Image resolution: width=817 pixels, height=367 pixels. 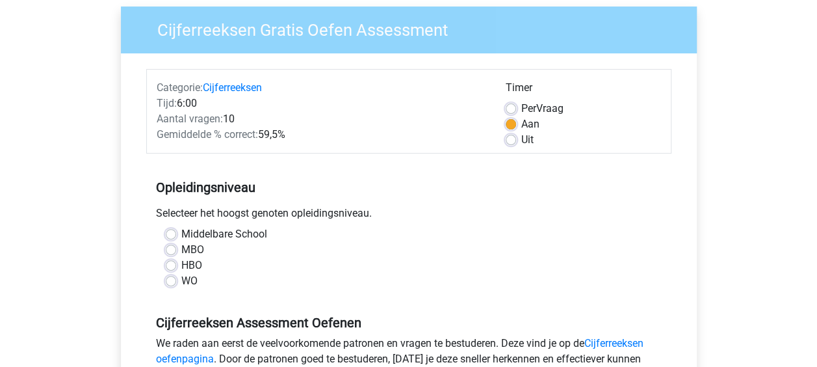 I want to click on label: HBO, so click(x=192, y=265).